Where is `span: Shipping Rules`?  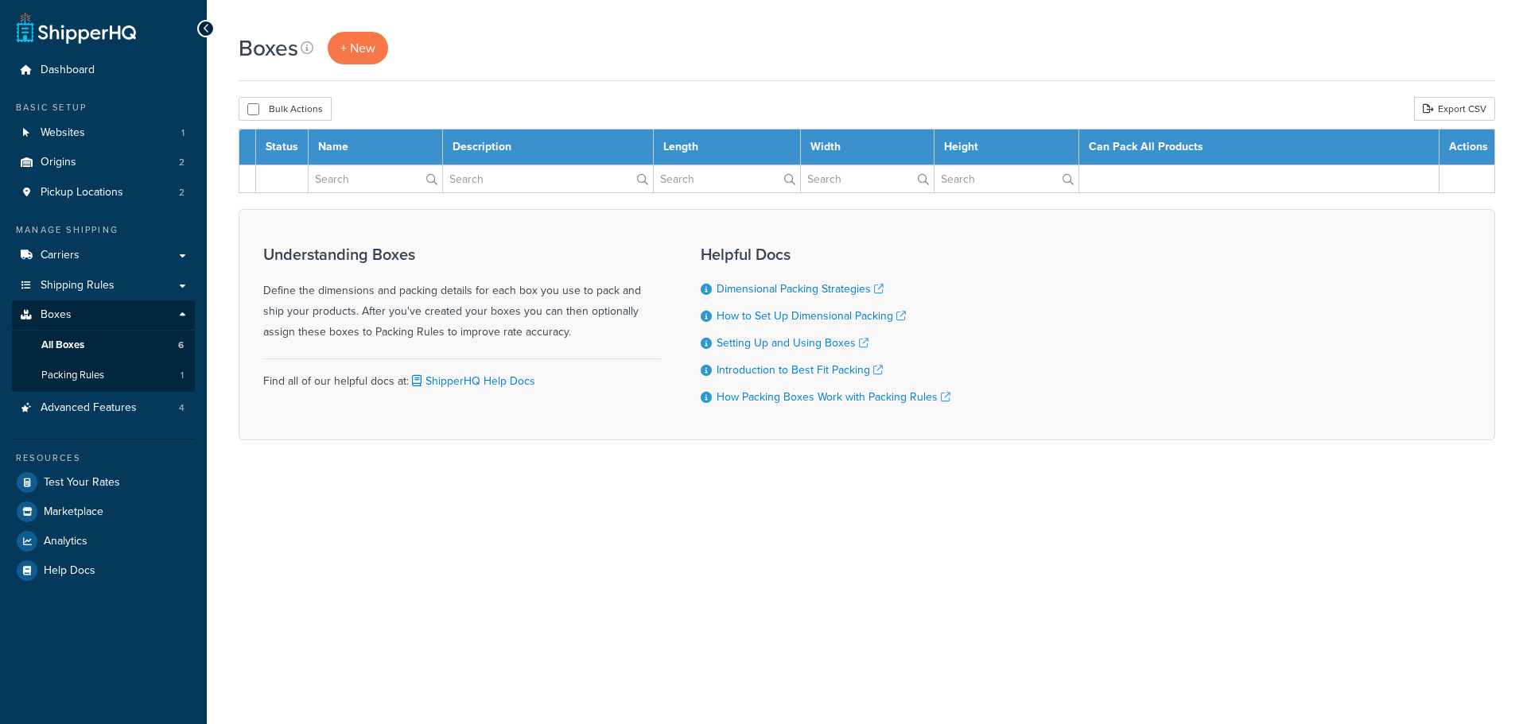 span: Shipping Rules is located at coordinates (77, 285).